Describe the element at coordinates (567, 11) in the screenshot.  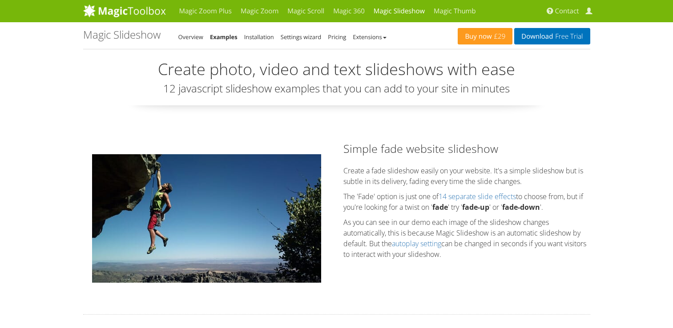
I see `span: Contact` at that location.